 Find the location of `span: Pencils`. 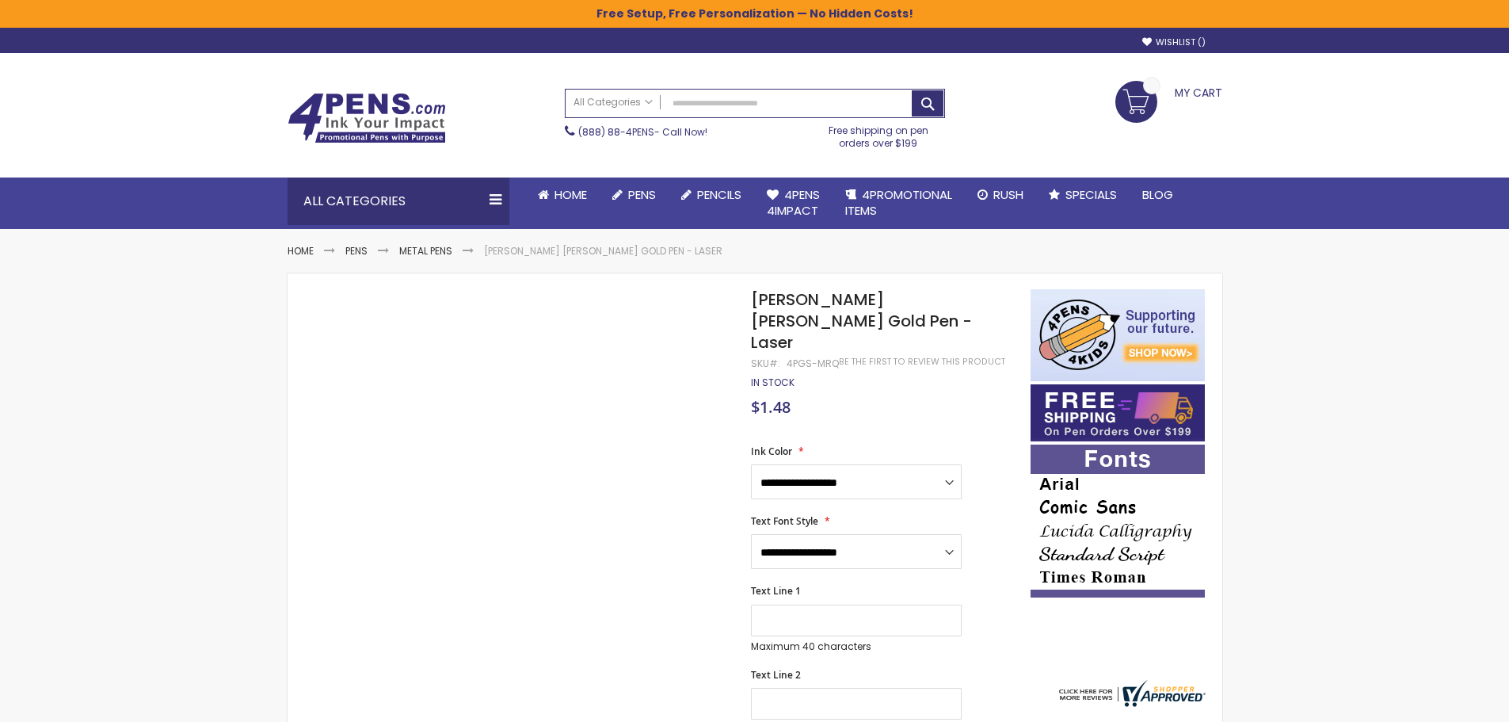

span: Pencils is located at coordinates (719, 194).